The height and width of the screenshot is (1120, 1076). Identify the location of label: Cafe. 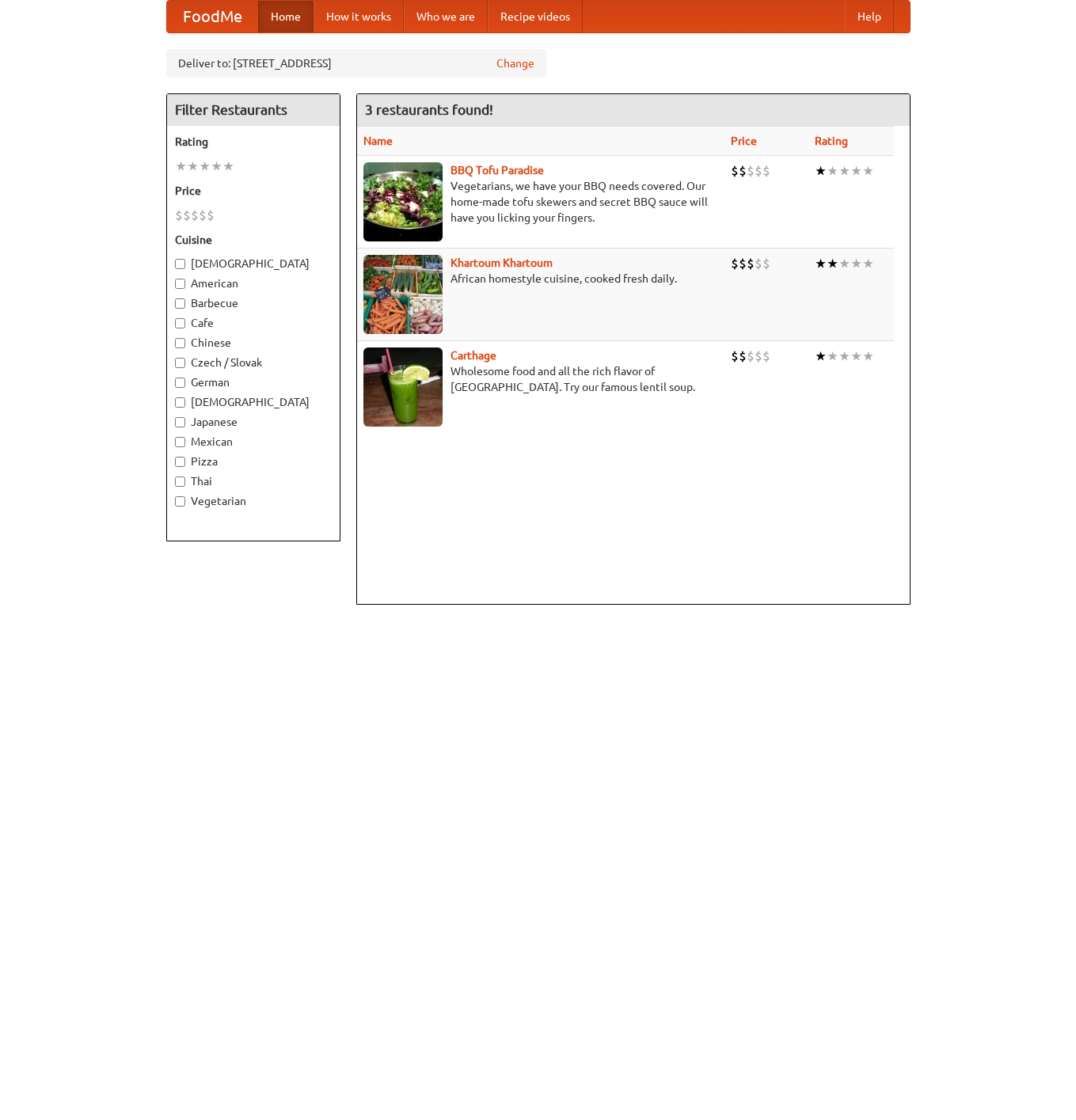
(254, 323).